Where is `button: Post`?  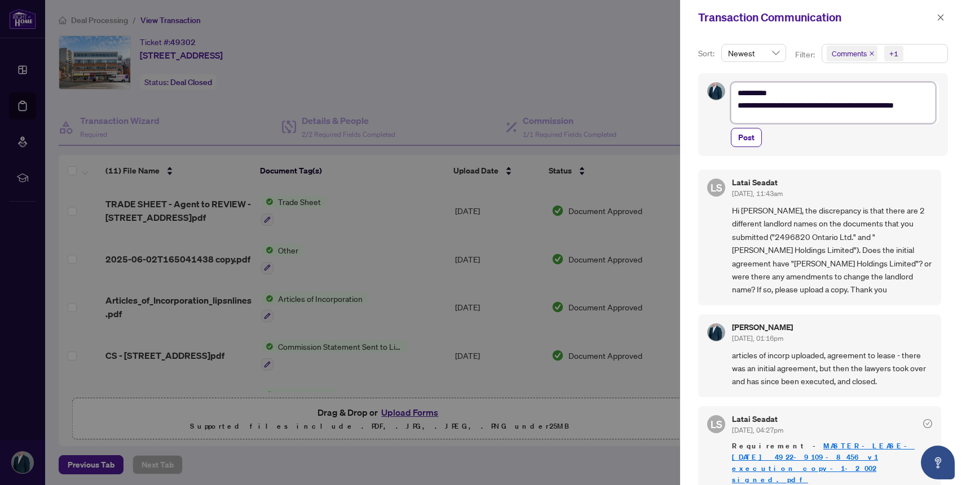
button: Post is located at coordinates (746, 138).